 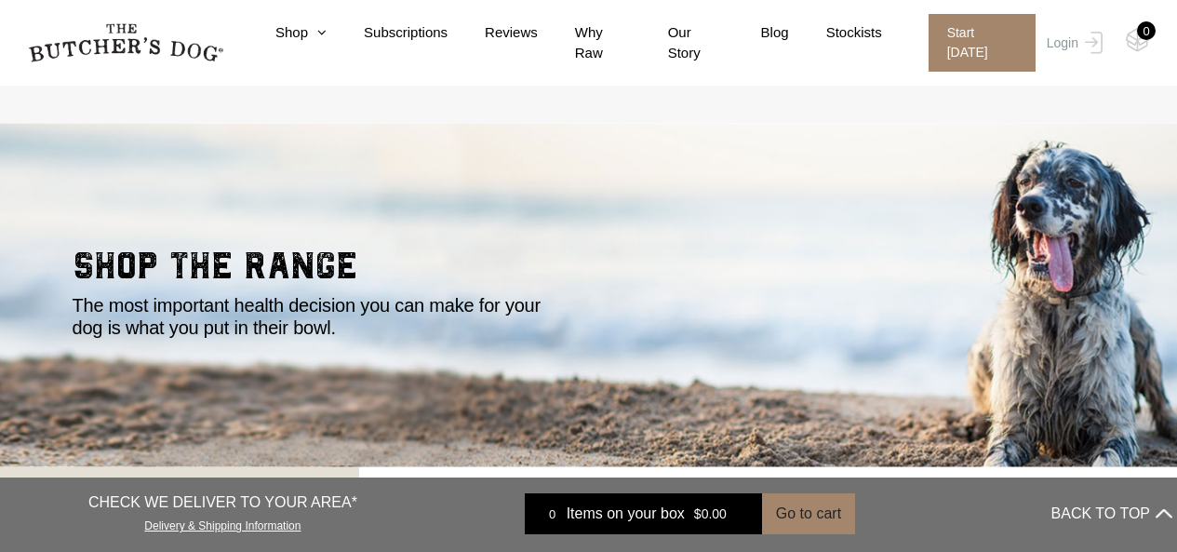 What do you see at coordinates (589, 271) in the screenshot?
I see `h2: shop the range` at bounding box center [589, 271].